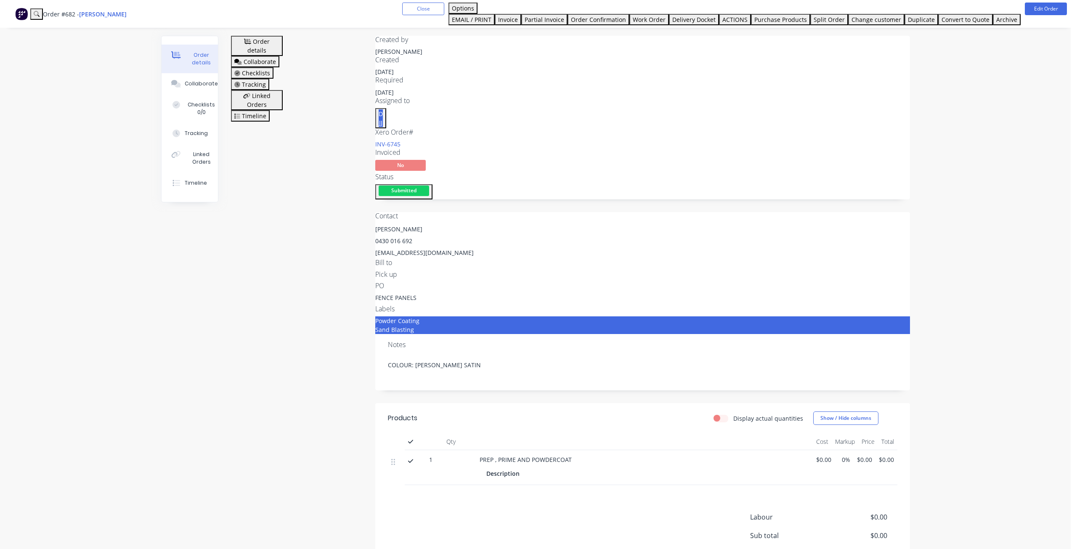 This screenshot has height=549, width=1077. Describe the element at coordinates (787, 517) in the screenshot. I see `span: Labour` at that location.